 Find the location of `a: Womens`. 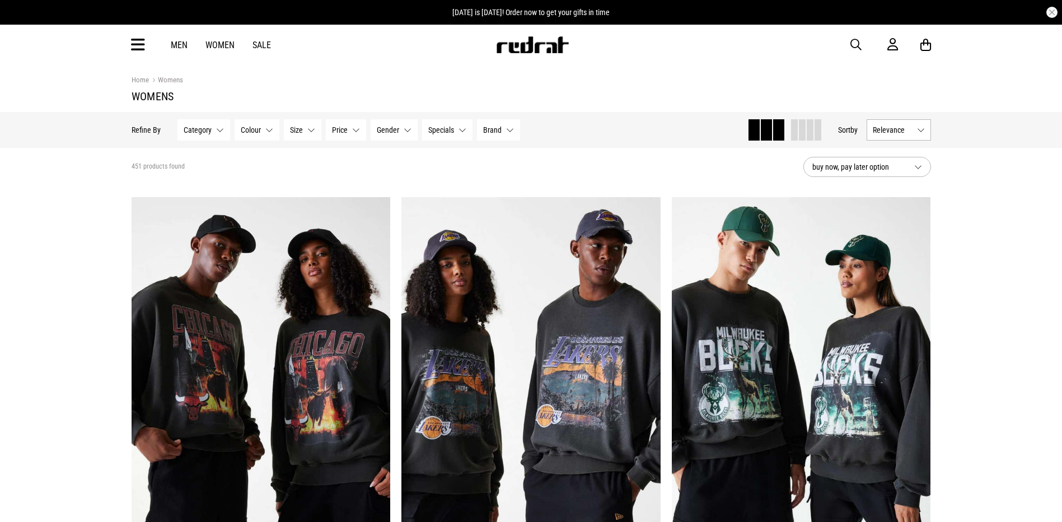

a: Womens is located at coordinates (166, 81).